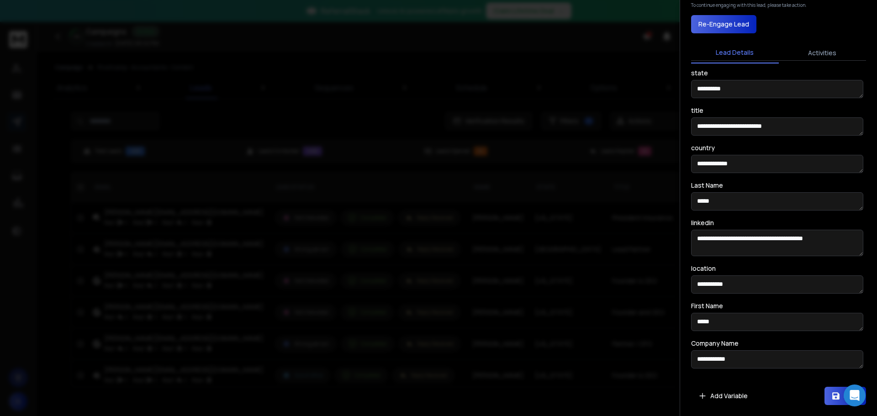 The height and width of the screenshot is (416, 877). What do you see at coordinates (723, 396) in the screenshot?
I see `button: Add Variable` at bounding box center [723, 396].